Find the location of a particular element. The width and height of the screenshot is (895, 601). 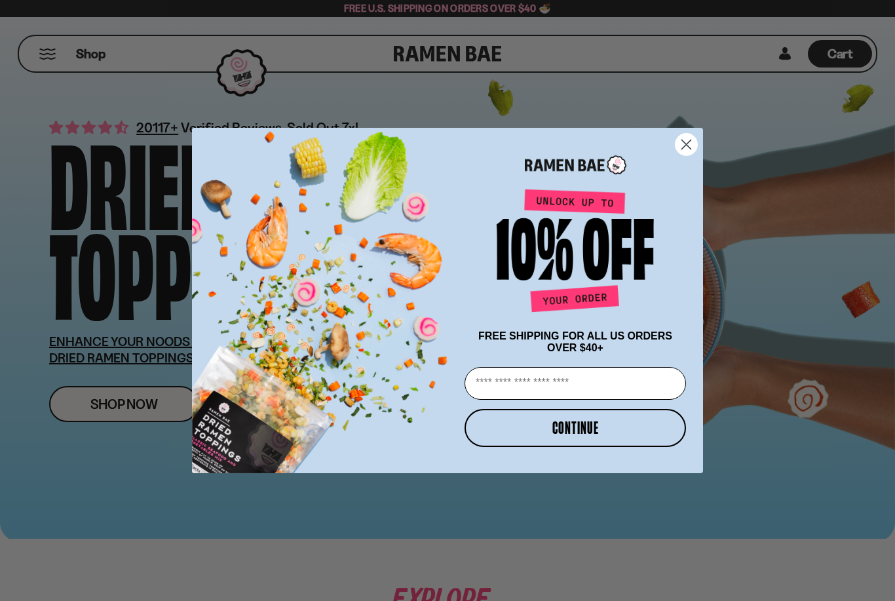

img: Unlock up to 10% off is located at coordinates (575, 253).